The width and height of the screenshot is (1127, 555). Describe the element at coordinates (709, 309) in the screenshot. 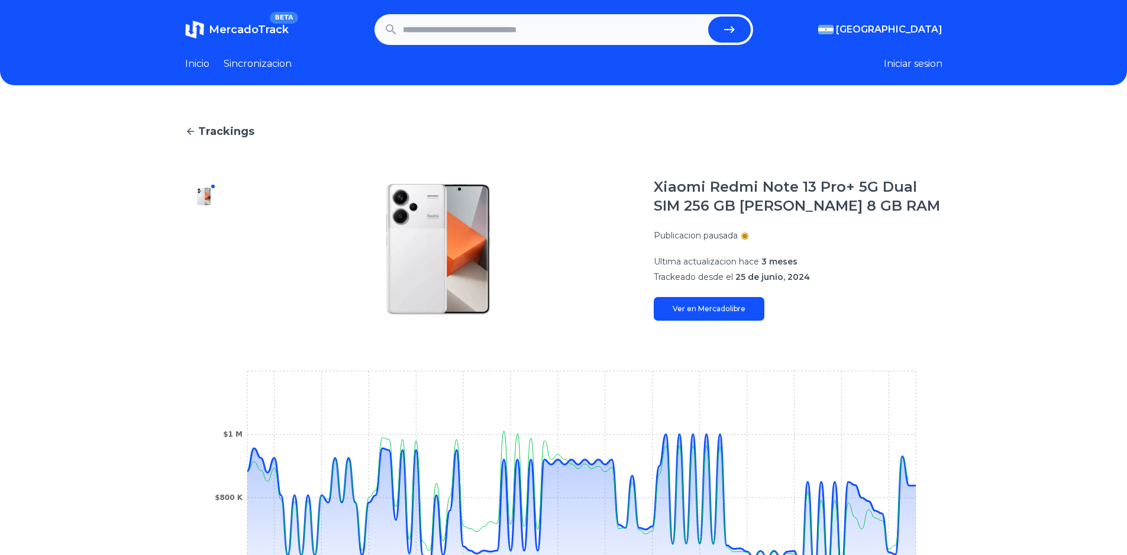

I see `a: Ver en Mercadolibre` at that location.